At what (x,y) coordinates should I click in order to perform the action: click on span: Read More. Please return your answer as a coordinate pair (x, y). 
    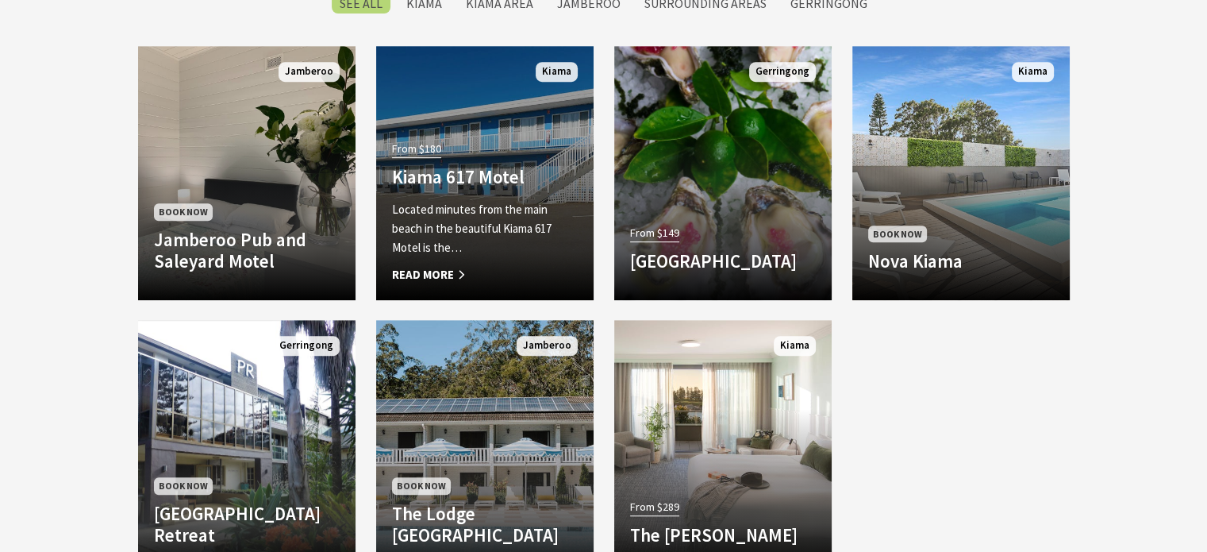
    Looking at the image, I should click on (485, 275).